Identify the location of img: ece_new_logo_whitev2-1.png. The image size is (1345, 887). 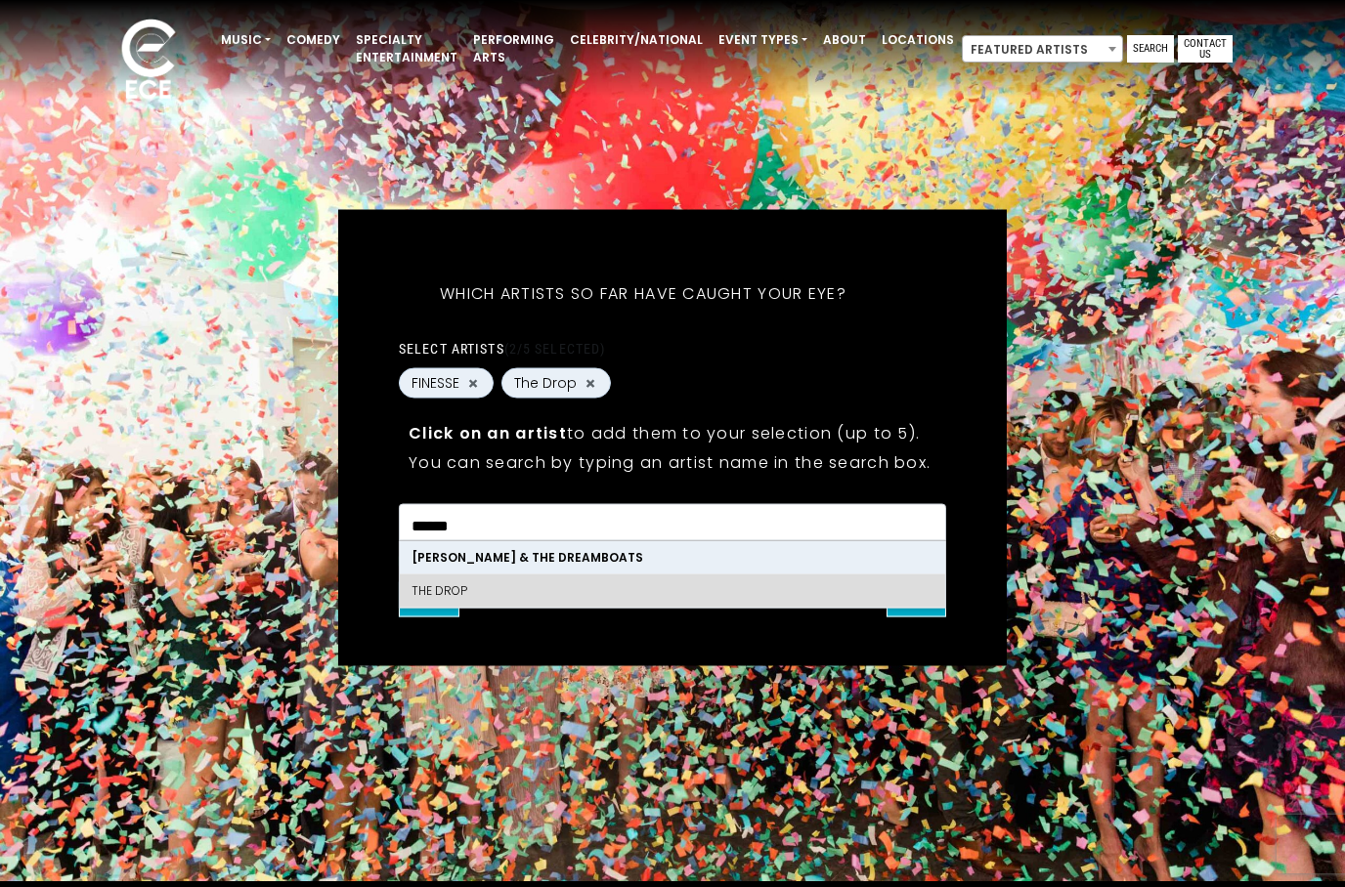
(149, 61).